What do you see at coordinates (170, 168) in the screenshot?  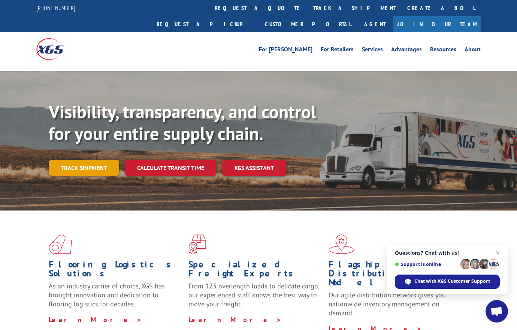 I see `a: Calculate transit time` at bounding box center [170, 168].